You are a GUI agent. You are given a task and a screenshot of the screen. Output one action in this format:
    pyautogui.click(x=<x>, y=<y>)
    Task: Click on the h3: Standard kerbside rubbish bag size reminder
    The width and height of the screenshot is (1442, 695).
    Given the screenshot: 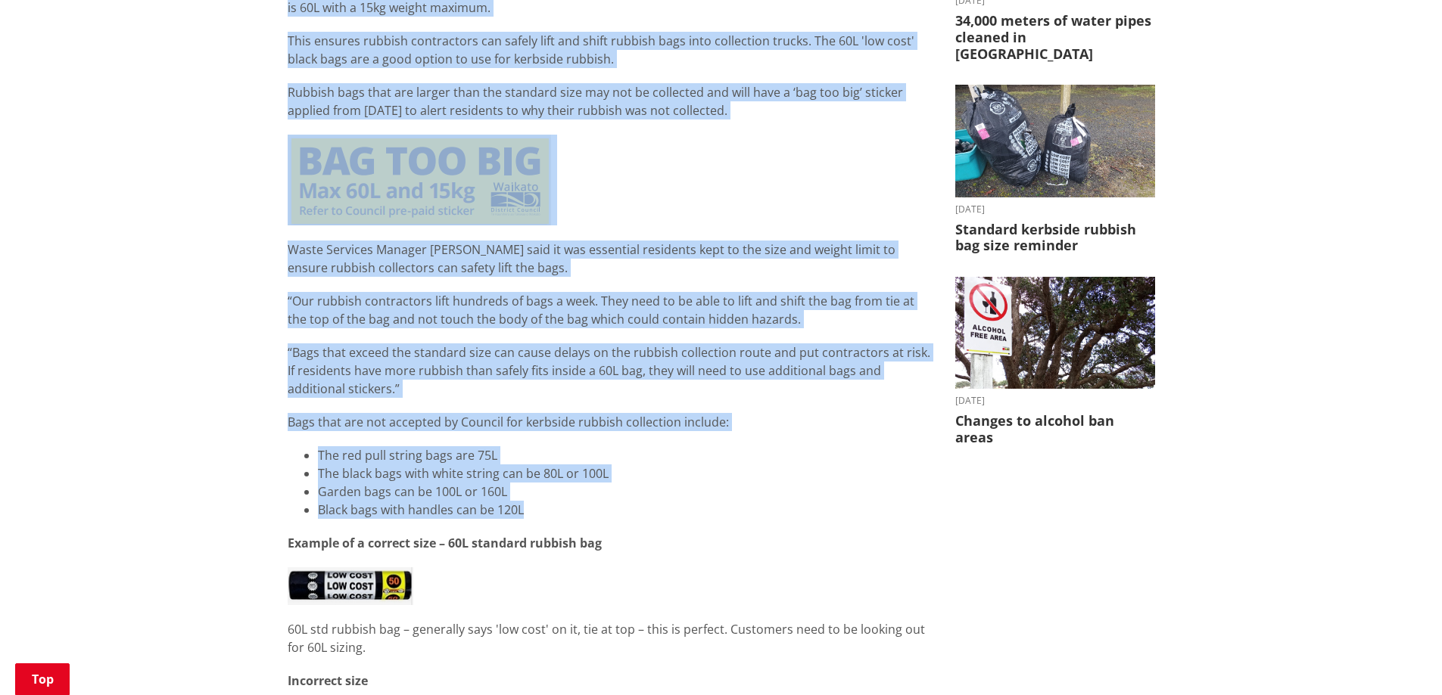 What is the action you would take?
    pyautogui.click(x=1055, y=238)
    